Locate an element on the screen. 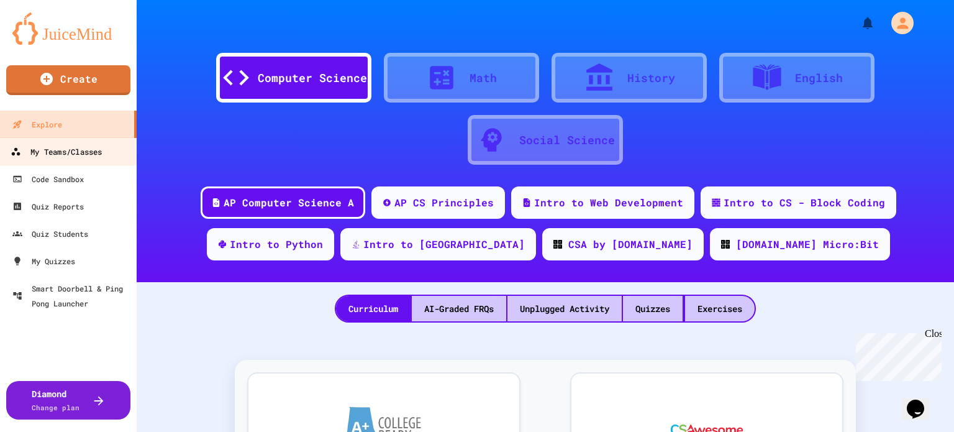  div: Intro to Web Development is located at coordinates (608, 202).